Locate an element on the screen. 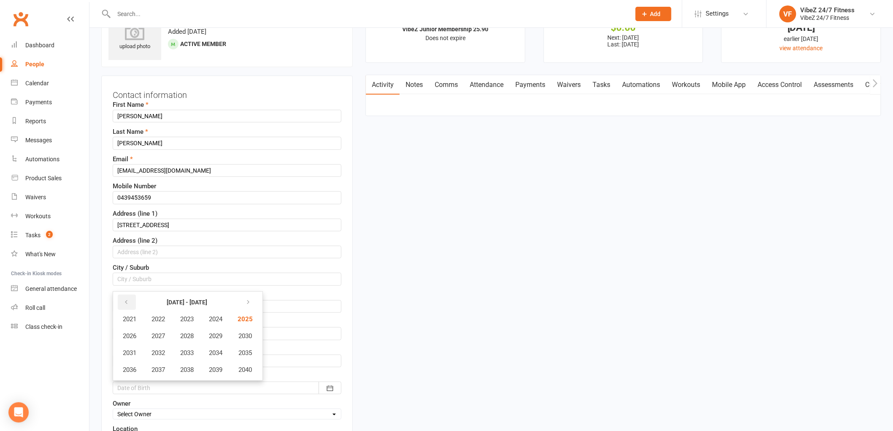 This screenshot has width=893, height=431. span: 2021 is located at coordinates (130, 319).